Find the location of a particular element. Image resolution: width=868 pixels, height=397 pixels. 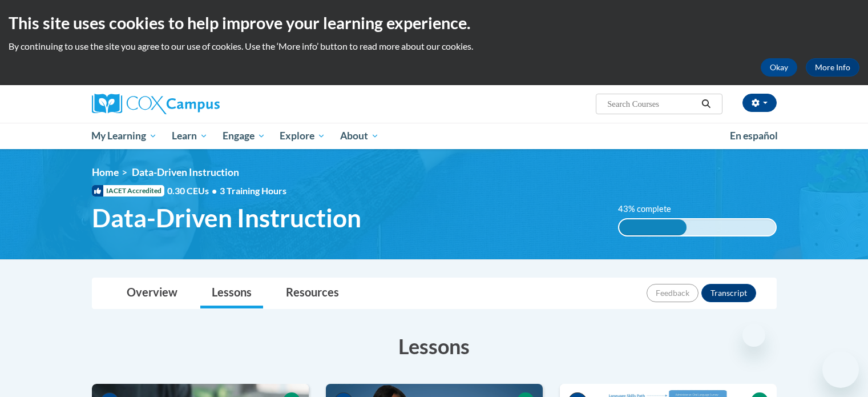

span: IACET Accredited is located at coordinates (128, 191).